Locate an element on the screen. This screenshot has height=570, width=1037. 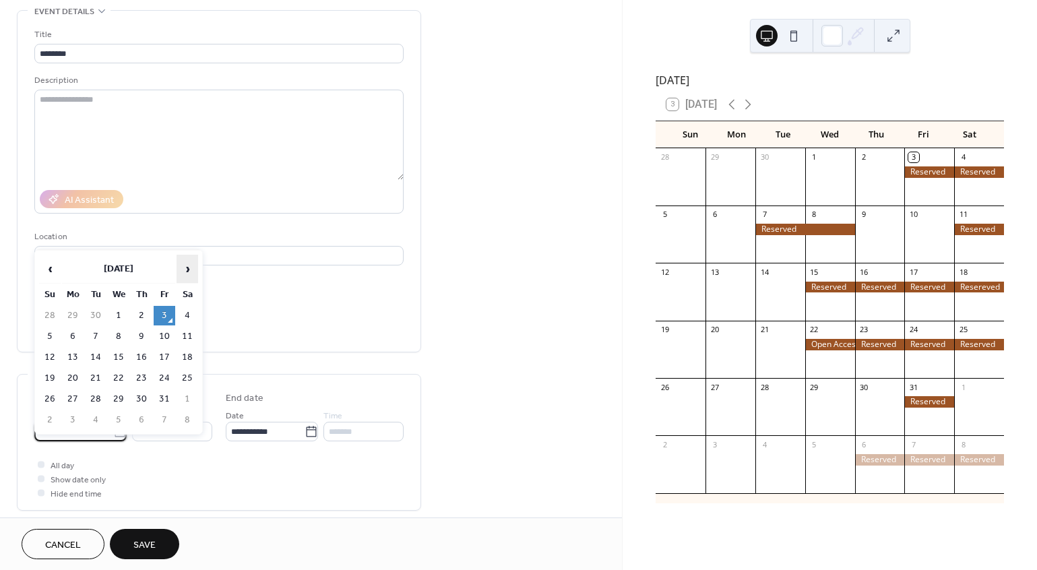
th: Tu is located at coordinates (96, 294).